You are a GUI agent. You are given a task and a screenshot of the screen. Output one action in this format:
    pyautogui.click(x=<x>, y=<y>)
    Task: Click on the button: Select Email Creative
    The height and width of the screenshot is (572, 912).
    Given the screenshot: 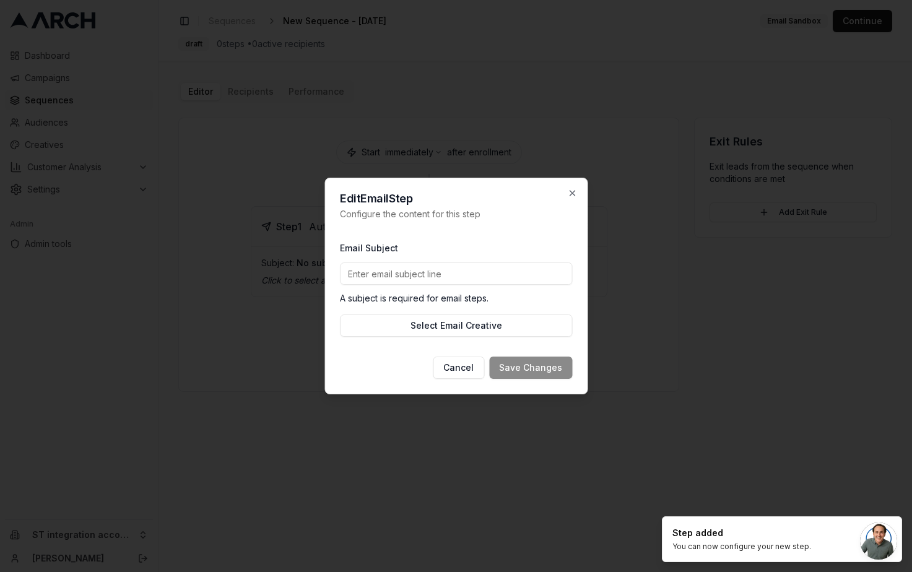 What is the action you would take?
    pyautogui.click(x=456, y=326)
    